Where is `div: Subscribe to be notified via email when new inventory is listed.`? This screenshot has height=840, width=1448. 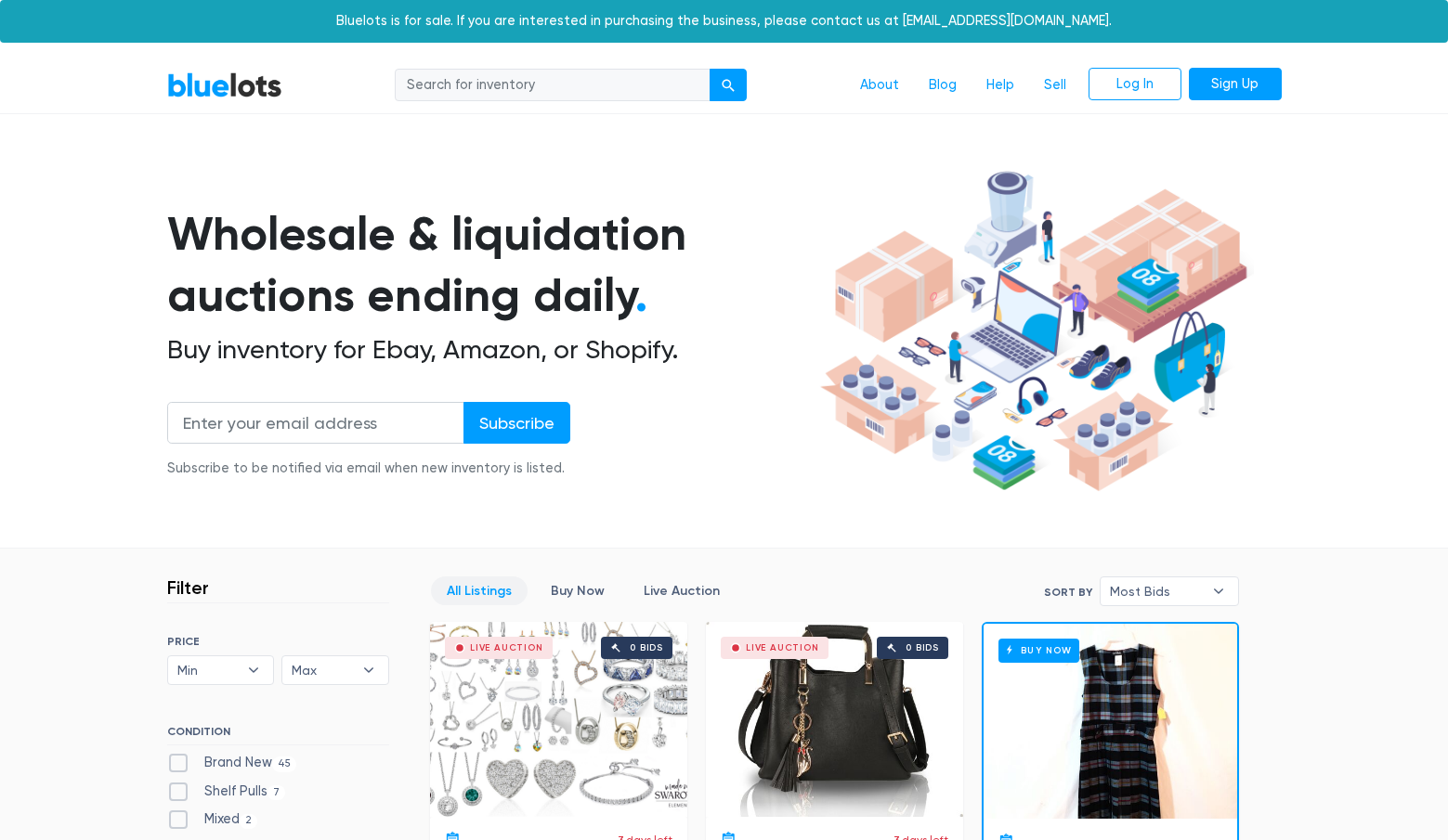 div: Subscribe to be notified via email when new inventory is listed. is located at coordinates (369, 469).